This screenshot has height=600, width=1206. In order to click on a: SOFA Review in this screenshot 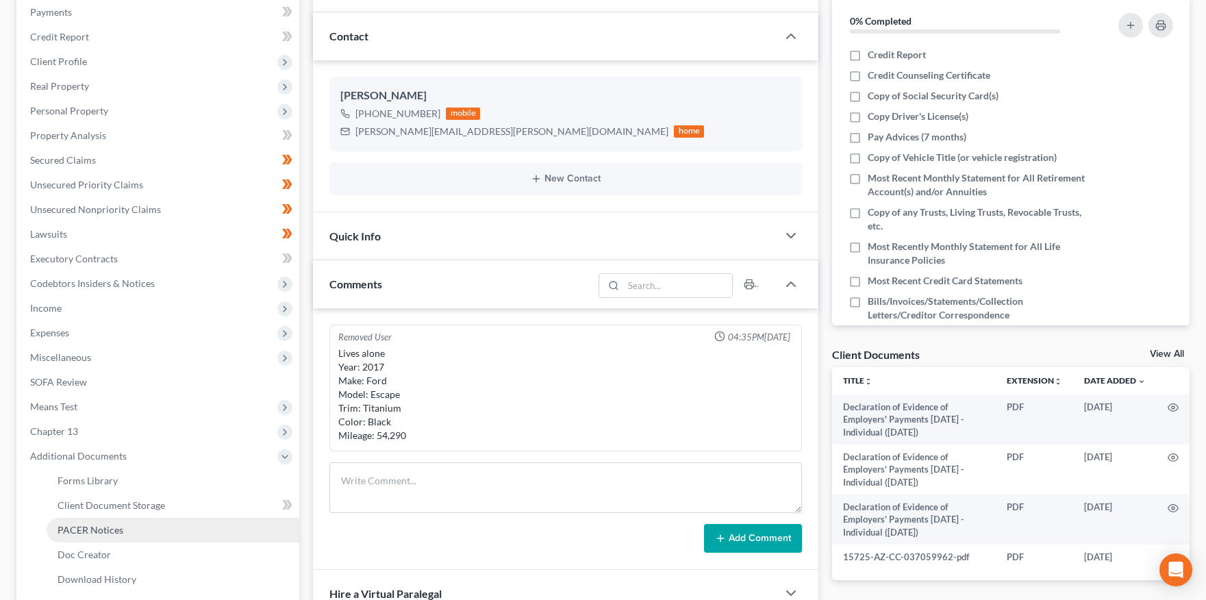, I will do `click(159, 382)`.